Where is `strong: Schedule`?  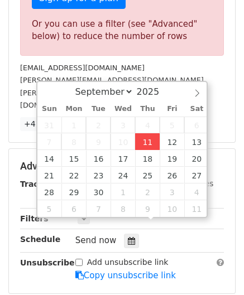
strong: Schedule is located at coordinates (40, 240).